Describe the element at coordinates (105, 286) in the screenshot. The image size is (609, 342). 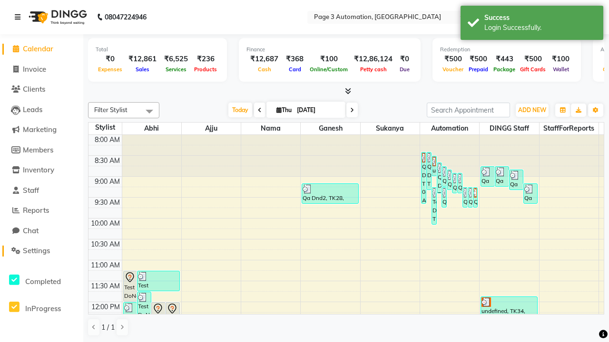
I see `div: 11:30 AM` at that location.